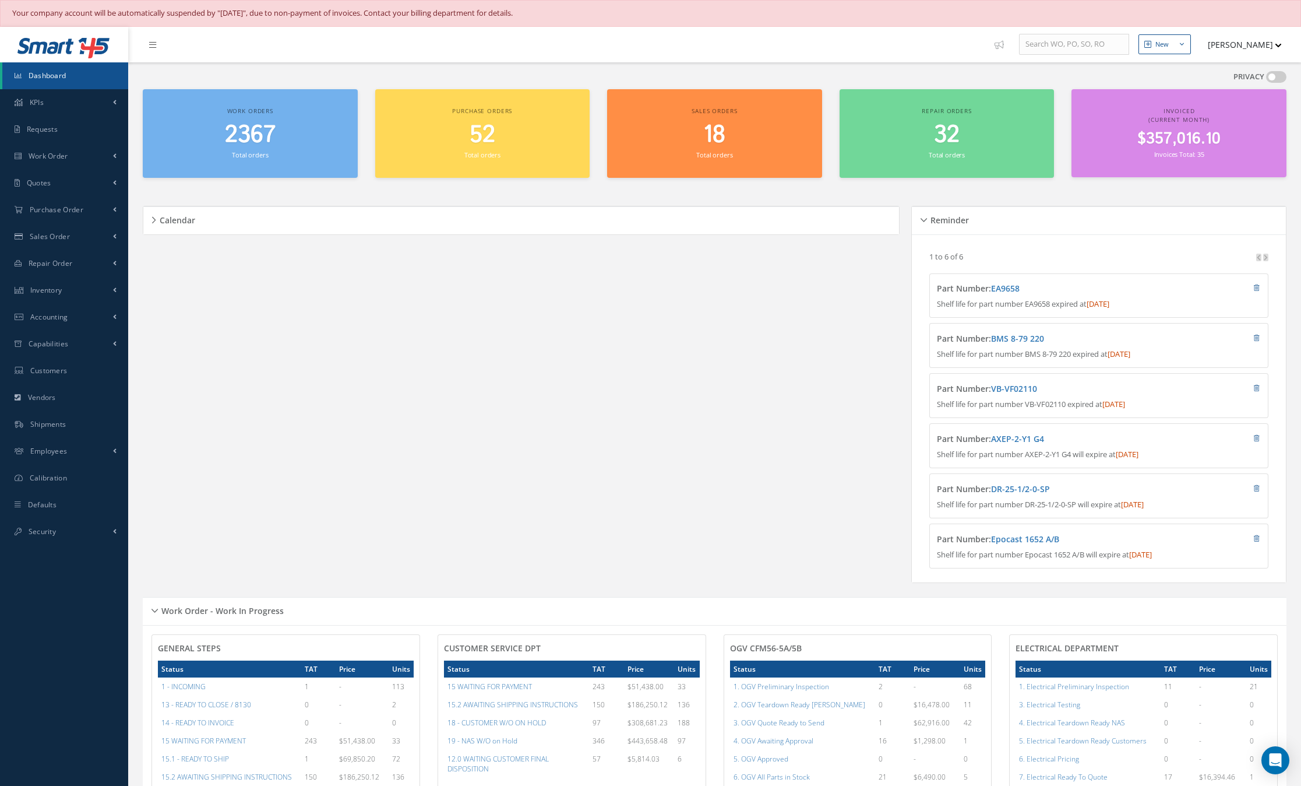  Describe the element at coordinates (1099, 304) in the screenshot. I see `p: Shelf life for part number EA9658 expired at` at that location.